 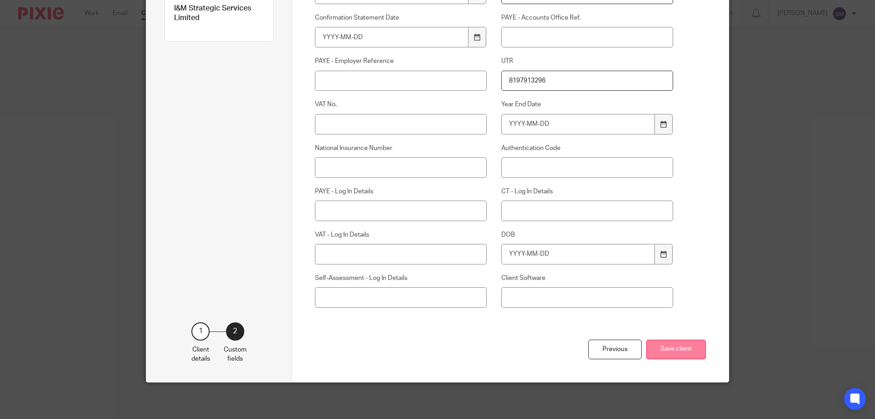 What do you see at coordinates (587, 61) in the screenshot?
I see `label: UTR` at bounding box center [587, 61].